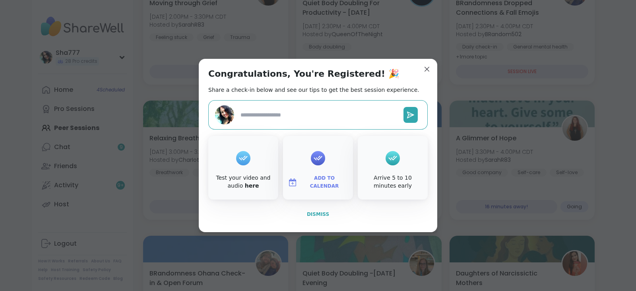  I want to click on h1: Congratulations, You're Registered! 🎉, so click(304, 74).